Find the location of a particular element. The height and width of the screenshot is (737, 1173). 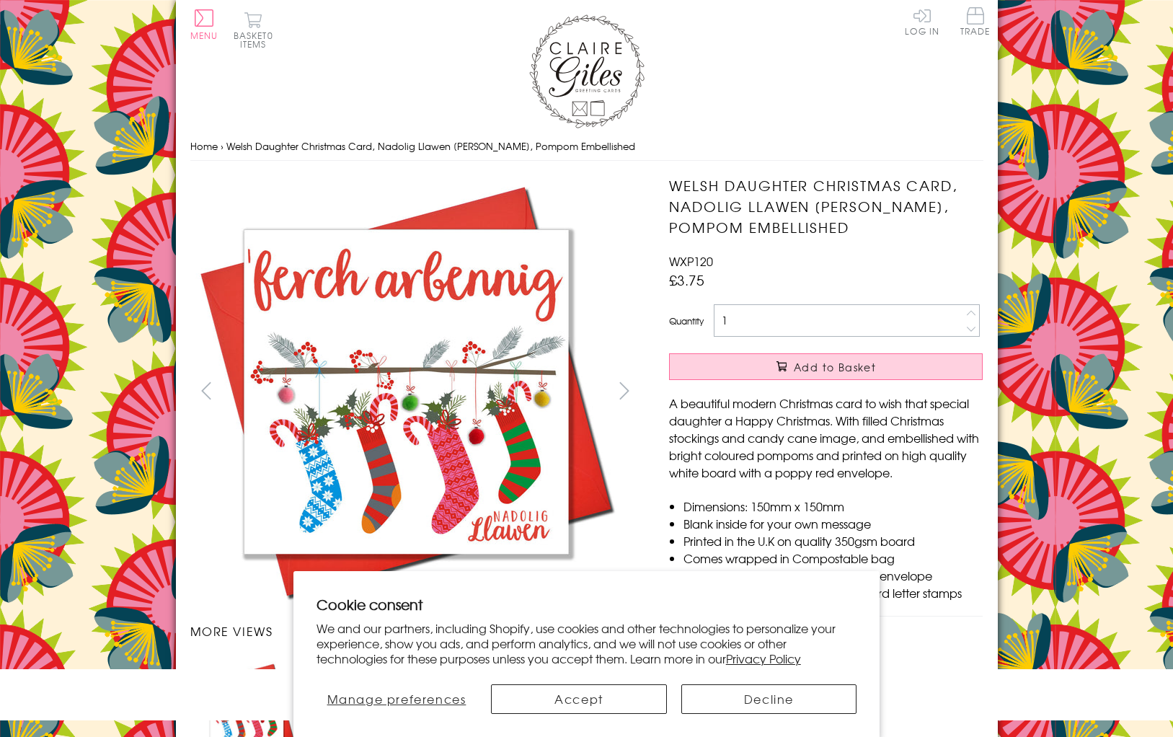

p: A beautiful modern Christmas card to wish that special daughter a Happy Christmas. With filled Ch... is located at coordinates (826, 438).